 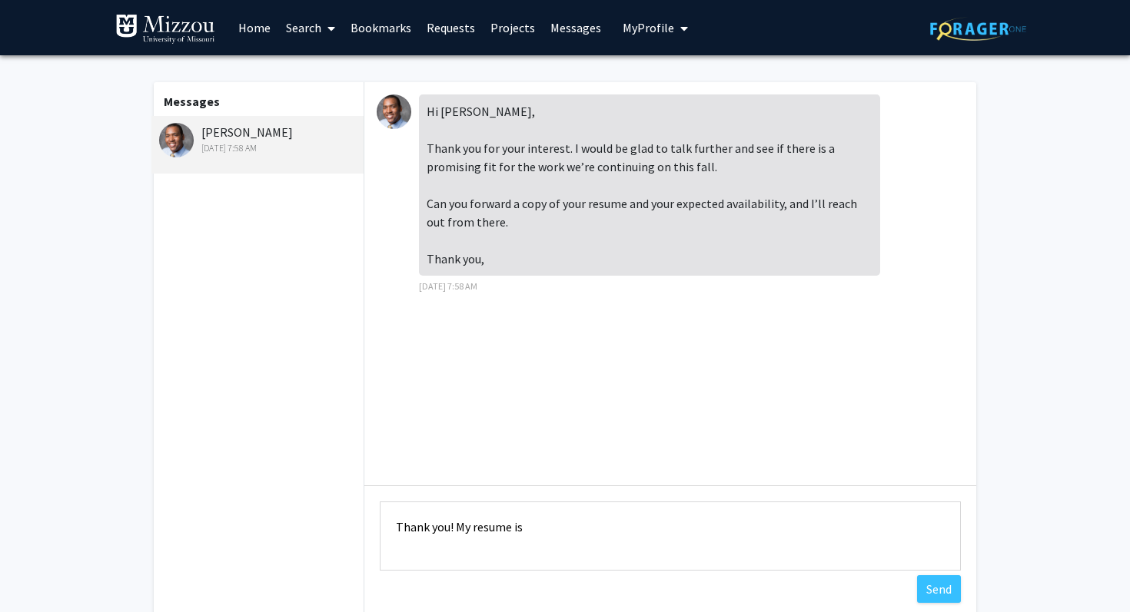 What do you see at coordinates (576, 28) in the screenshot?
I see `a: Messages` at bounding box center [576, 28].